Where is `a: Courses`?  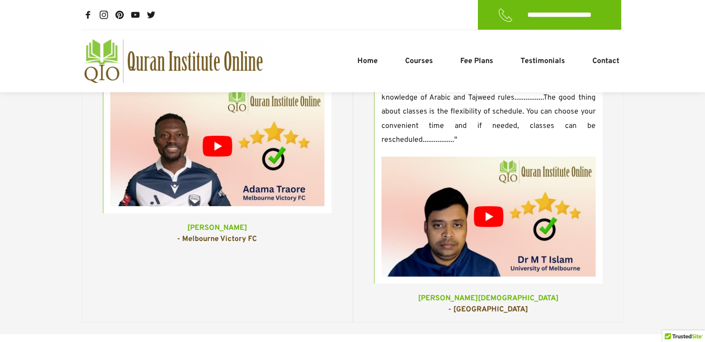
a: Courses is located at coordinates (419, 61).